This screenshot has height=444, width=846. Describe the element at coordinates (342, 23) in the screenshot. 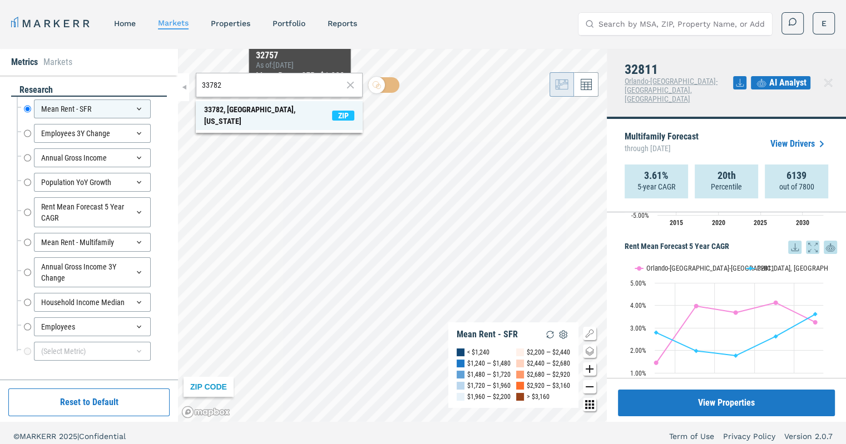

I see `a: reports` at that location.